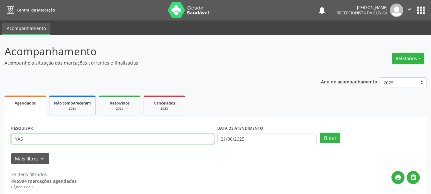 This screenshot has height=194, width=431. I want to click on p: Ano de acompanhamento, so click(349, 81).